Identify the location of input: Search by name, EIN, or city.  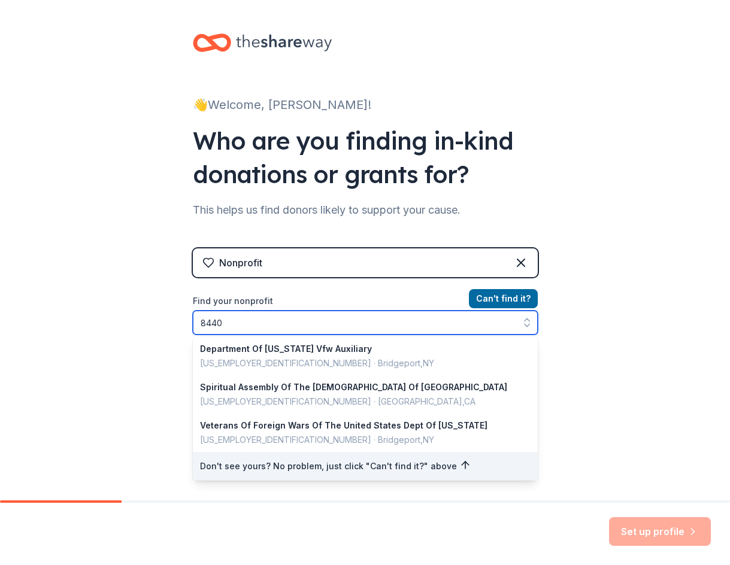
(365, 323).